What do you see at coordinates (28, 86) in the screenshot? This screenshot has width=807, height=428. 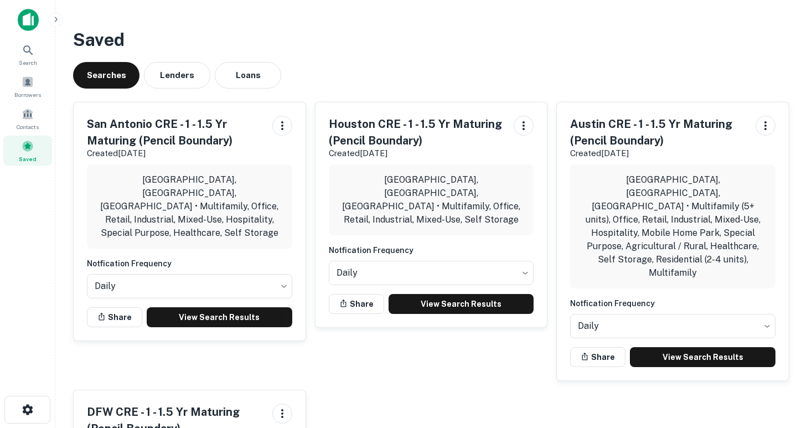 I see `div: Borrowers` at bounding box center [28, 86].